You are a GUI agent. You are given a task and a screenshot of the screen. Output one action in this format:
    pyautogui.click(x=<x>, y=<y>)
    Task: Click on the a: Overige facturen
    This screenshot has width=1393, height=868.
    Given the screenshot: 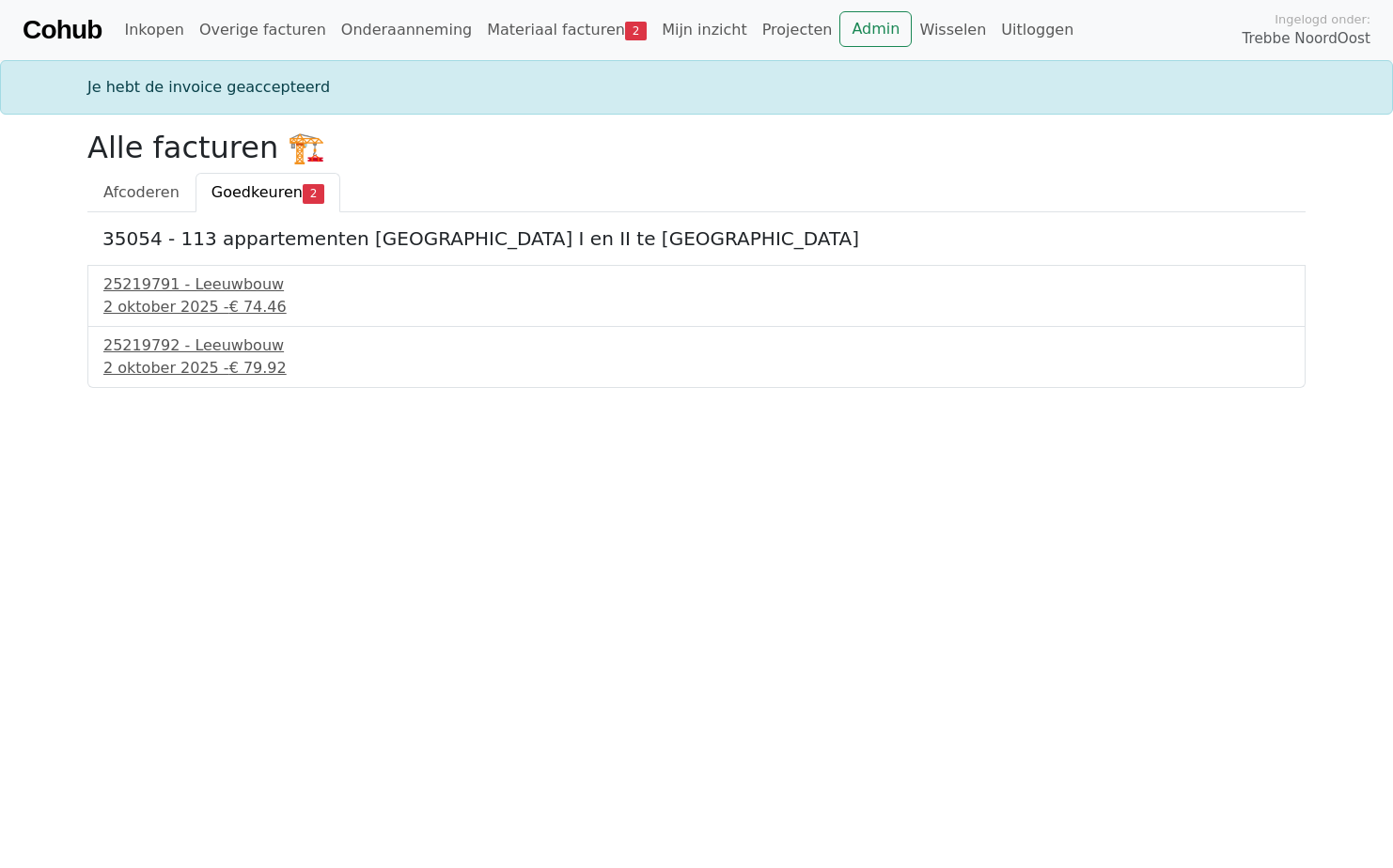 What is the action you would take?
    pyautogui.click(x=262, y=30)
    